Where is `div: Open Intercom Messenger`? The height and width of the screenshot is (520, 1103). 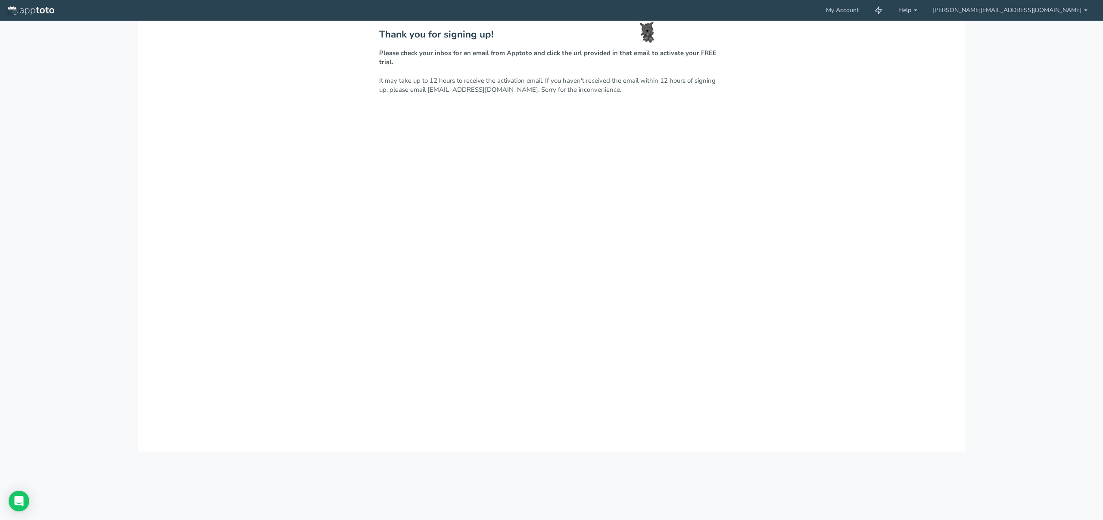
div: Open Intercom Messenger is located at coordinates (19, 501).